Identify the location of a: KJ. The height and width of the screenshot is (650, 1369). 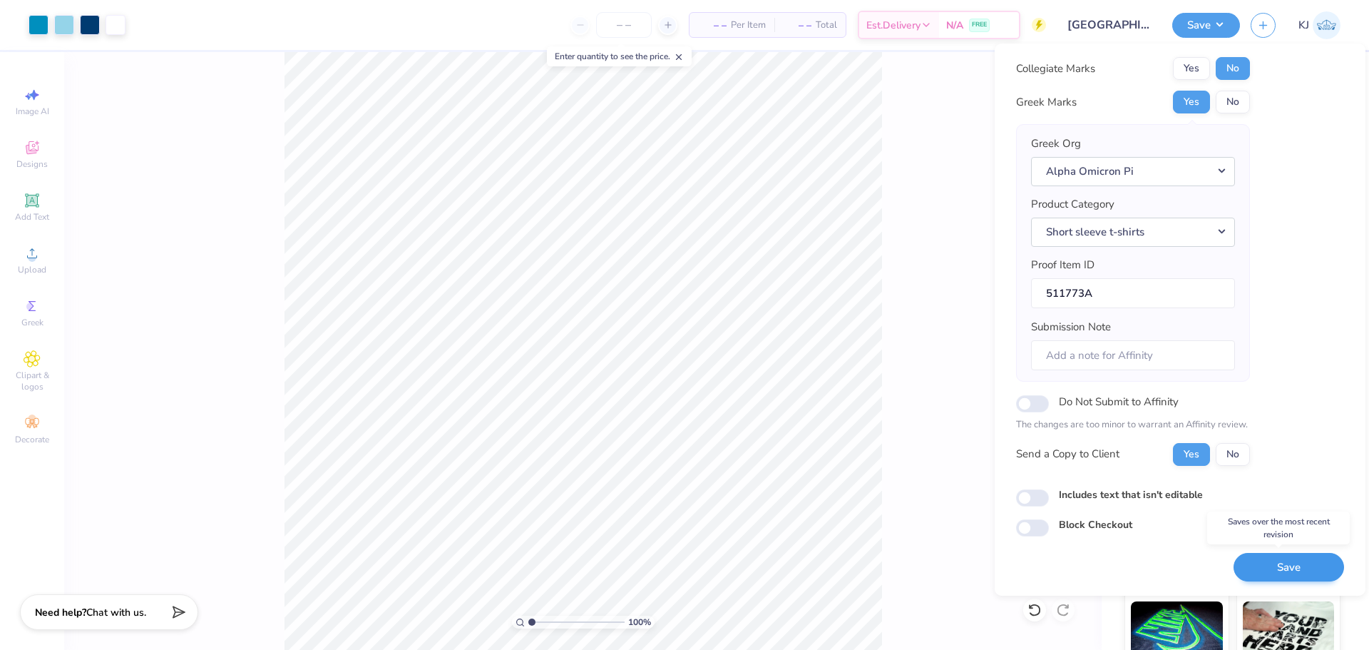
(1319, 25).